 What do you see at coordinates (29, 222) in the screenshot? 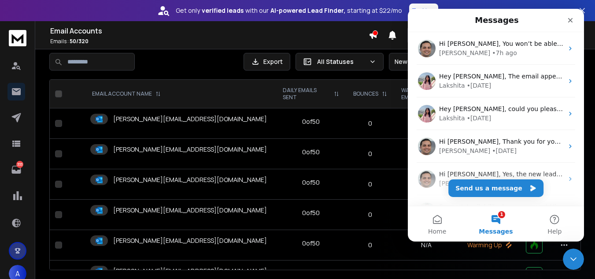
I see `span: Home` at bounding box center [29, 222].